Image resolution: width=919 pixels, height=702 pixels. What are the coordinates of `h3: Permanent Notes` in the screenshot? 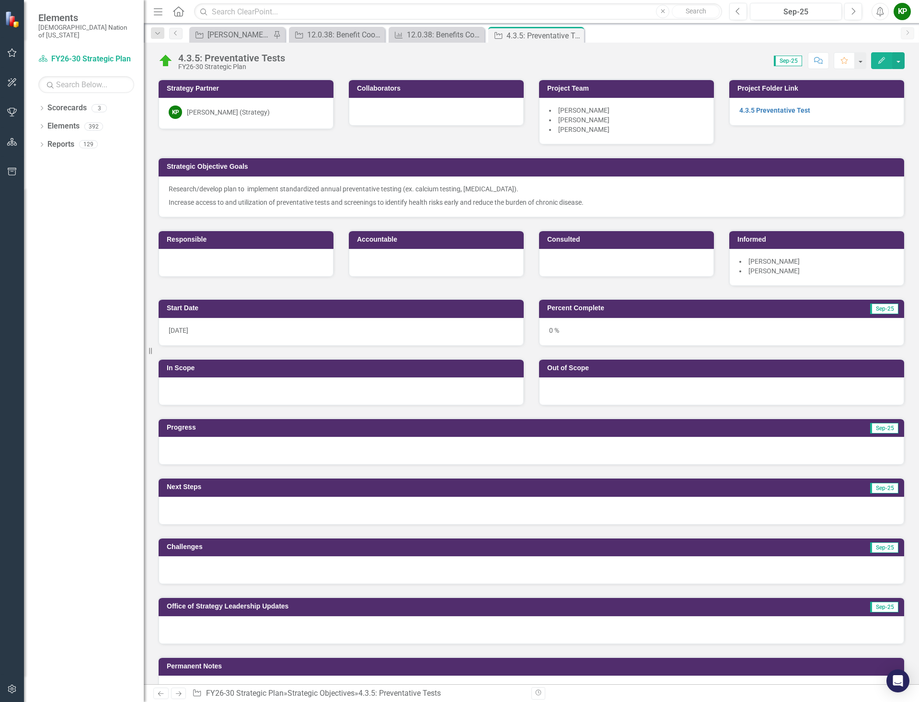 It's located at (533, 666).